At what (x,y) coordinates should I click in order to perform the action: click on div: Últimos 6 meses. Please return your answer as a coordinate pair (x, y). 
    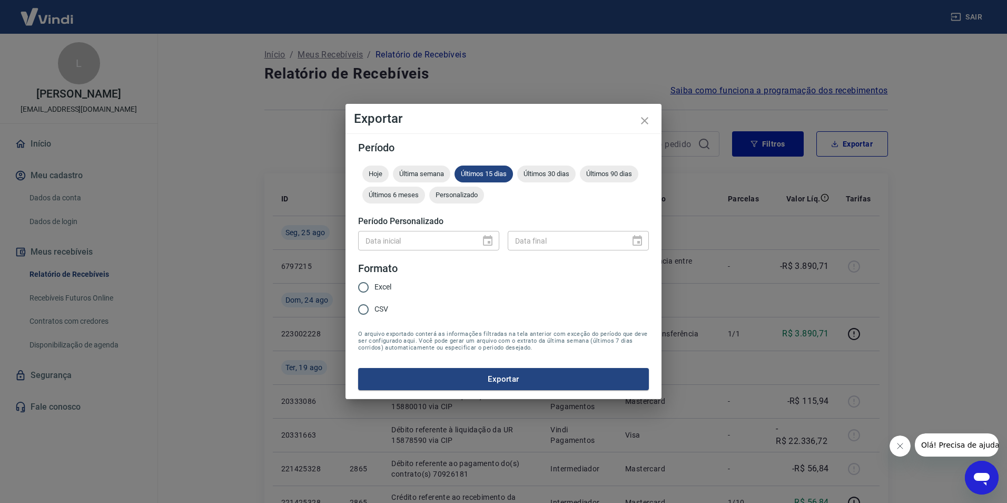
    Looking at the image, I should click on (394, 195).